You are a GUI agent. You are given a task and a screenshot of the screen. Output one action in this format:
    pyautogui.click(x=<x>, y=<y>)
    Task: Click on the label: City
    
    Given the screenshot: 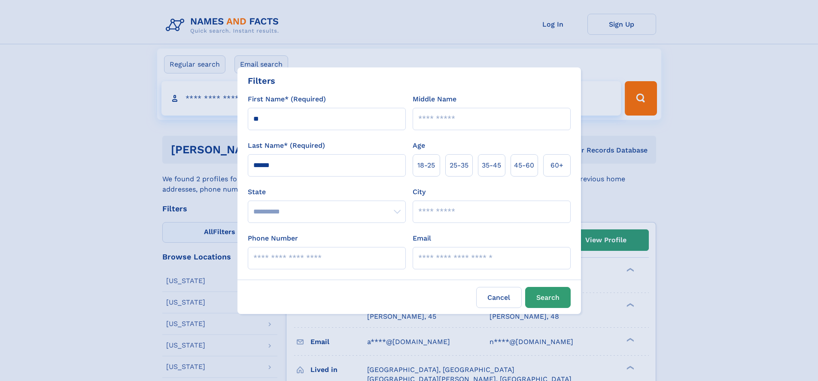 What is the action you would take?
    pyautogui.click(x=419, y=192)
    